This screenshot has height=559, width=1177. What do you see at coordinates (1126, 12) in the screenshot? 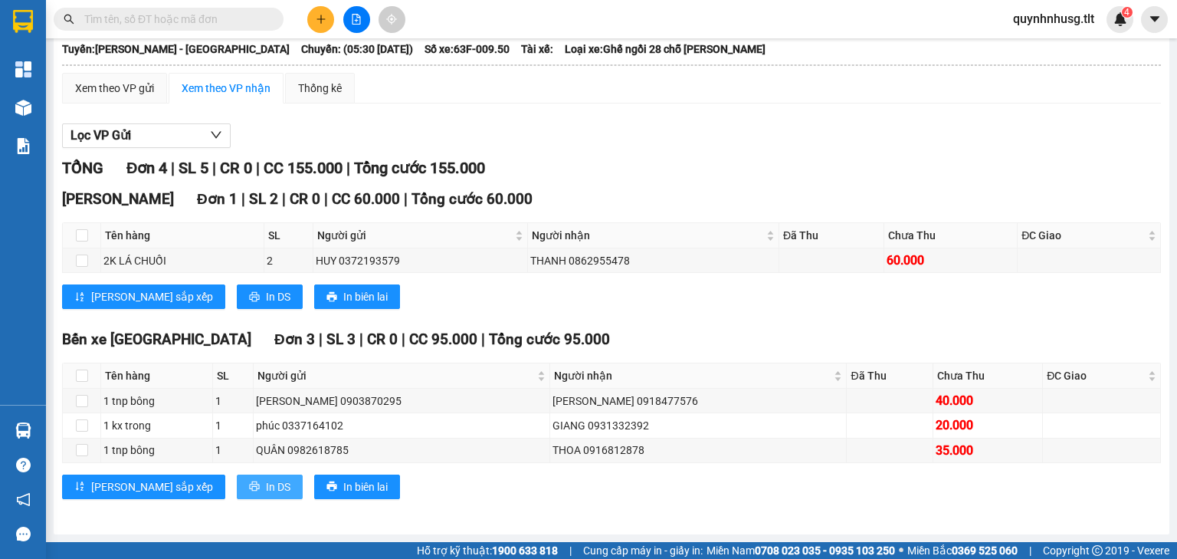
I see `span: 4` at bounding box center [1126, 12].